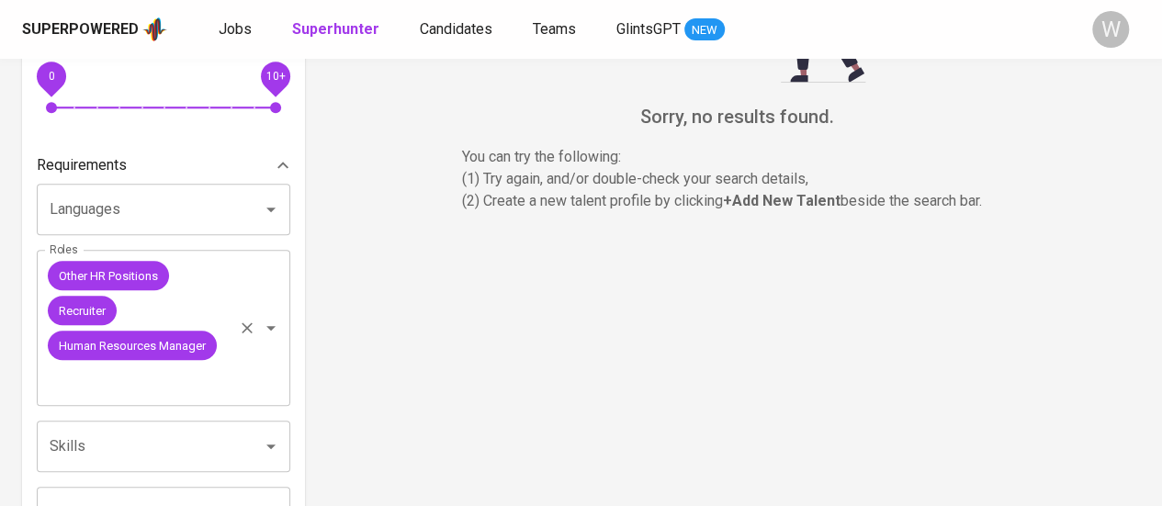  Describe the element at coordinates (456, 28) in the screenshot. I see `span: Candidates` at that location.